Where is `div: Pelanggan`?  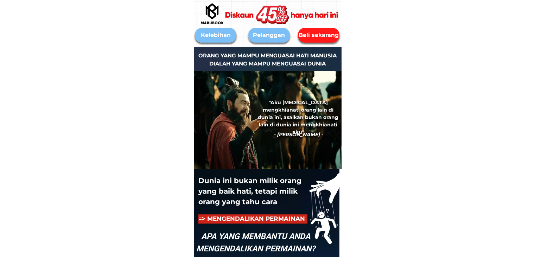 div: Pelanggan is located at coordinates (269, 35).